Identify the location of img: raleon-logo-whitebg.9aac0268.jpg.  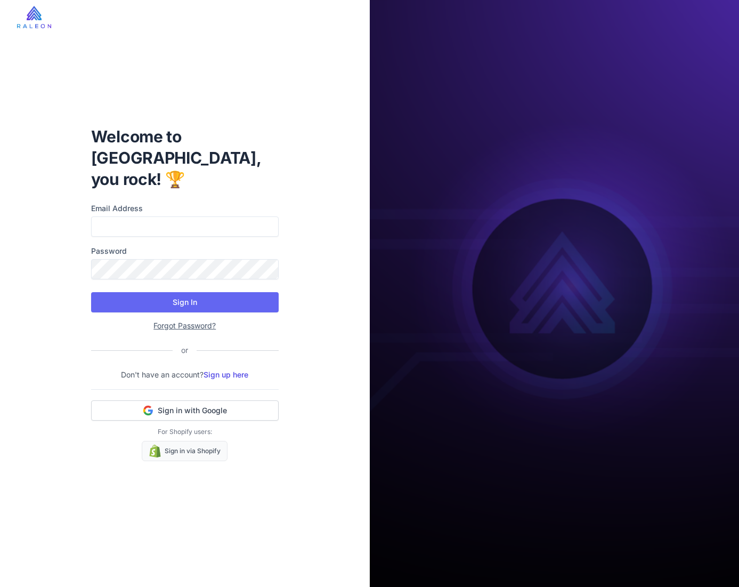
(34, 17).